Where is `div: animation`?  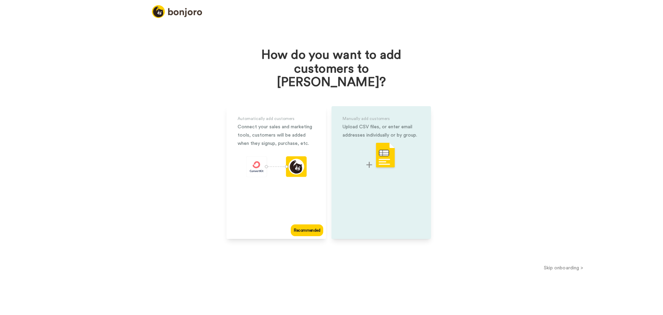 div: animation is located at coordinates (276, 168).